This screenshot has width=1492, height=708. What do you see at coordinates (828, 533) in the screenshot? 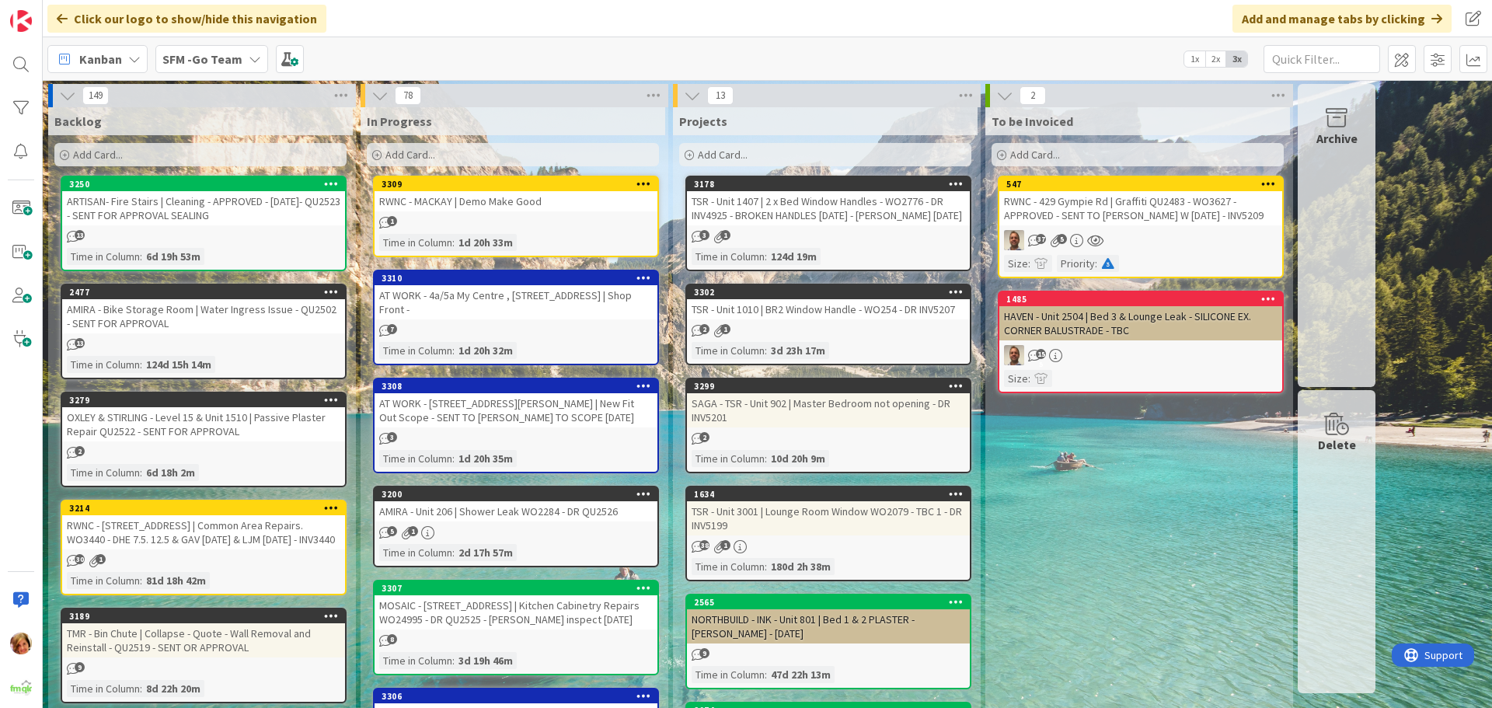
I see `a: 1634TSR - Unit 3001 | Lounge Room Window WO2079 - TBC 1 - DR INV5199Time in Column:180d 2h 38m` at bounding box center [828, 533].